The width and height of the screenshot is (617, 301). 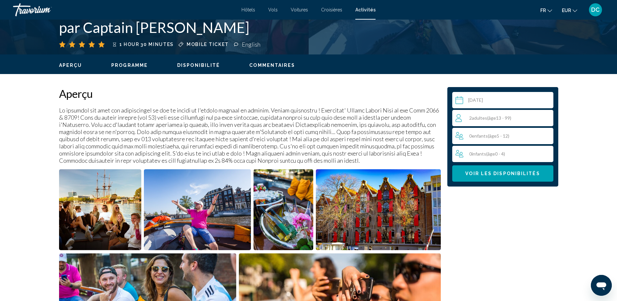 What do you see at coordinates (130, 65) in the screenshot?
I see `button: Programme` at bounding box center [130, 65].